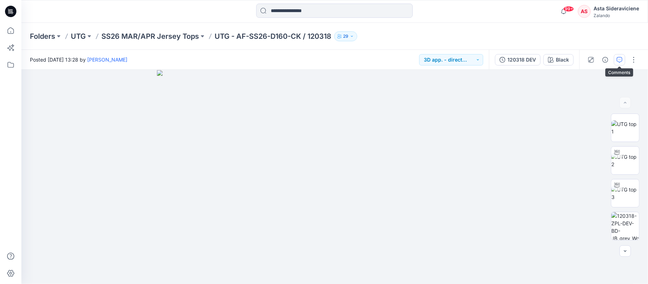  What do you see at coordinates (569, 9) in the screenshot?
I see `span: 99+` at bounding box center [569, 9].